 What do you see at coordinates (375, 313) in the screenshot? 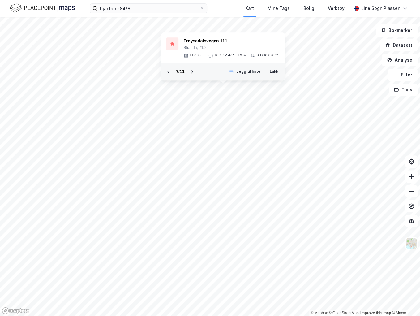
I see `a: Improve this map` at bounding box center [375, 313].